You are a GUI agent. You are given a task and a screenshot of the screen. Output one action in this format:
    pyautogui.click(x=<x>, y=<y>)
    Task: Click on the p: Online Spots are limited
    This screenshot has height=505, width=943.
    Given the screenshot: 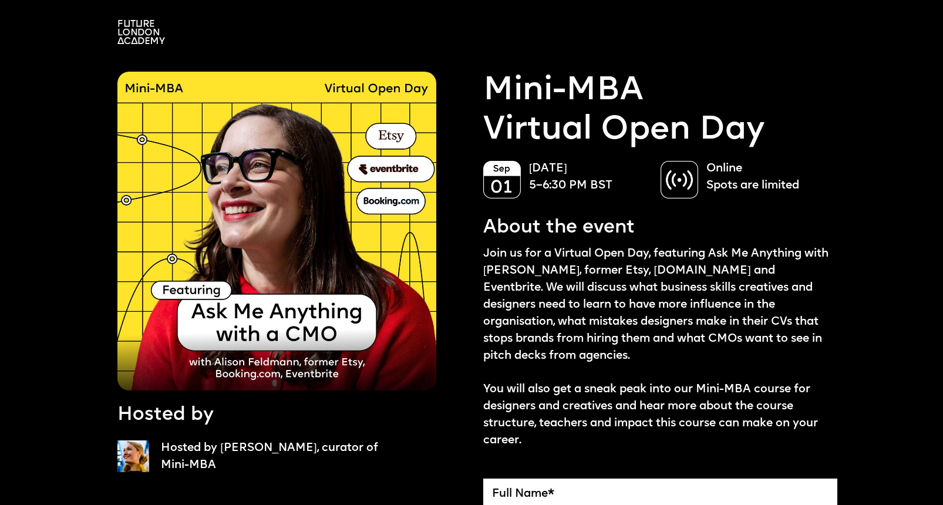 What is the action you would take?
    pyautogui.click(x=766, y=178)
    